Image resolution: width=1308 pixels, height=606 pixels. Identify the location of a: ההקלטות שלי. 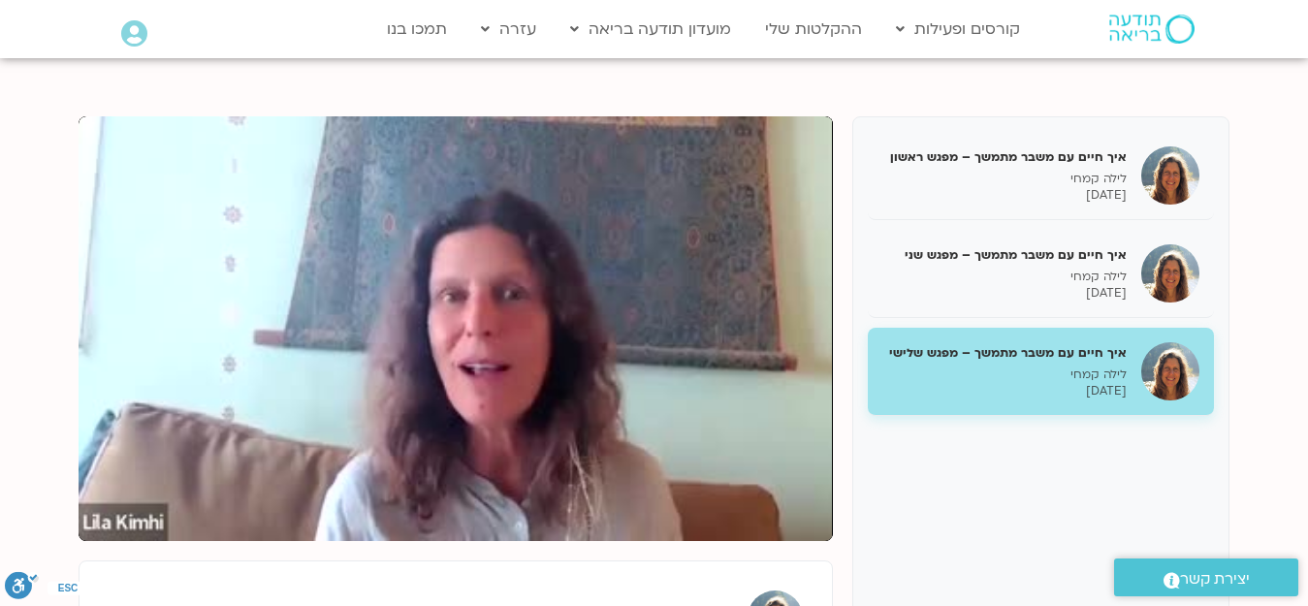
(813, 29).